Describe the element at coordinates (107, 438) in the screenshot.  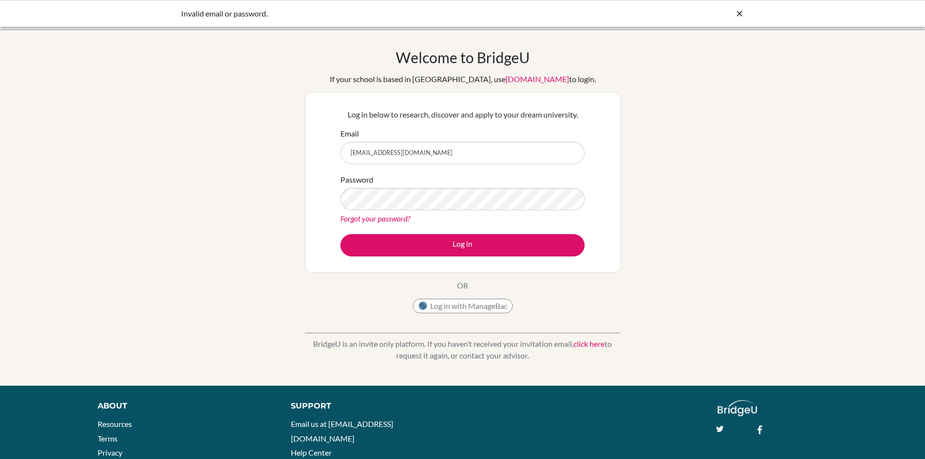
I see `a: Terms` at that location.